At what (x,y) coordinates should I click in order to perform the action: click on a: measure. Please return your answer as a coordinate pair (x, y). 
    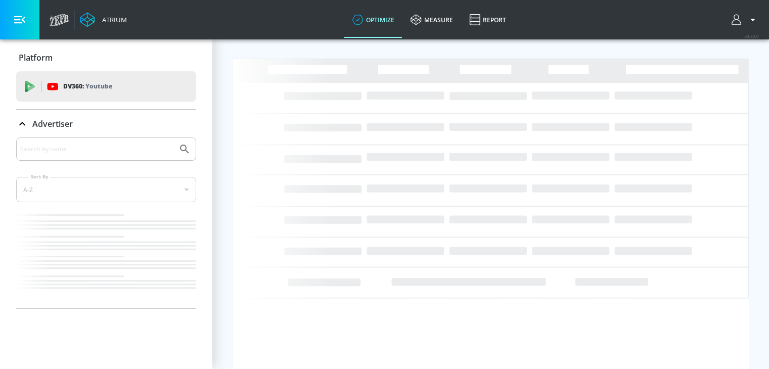
    Looking at the image, I should click on (432, 20).